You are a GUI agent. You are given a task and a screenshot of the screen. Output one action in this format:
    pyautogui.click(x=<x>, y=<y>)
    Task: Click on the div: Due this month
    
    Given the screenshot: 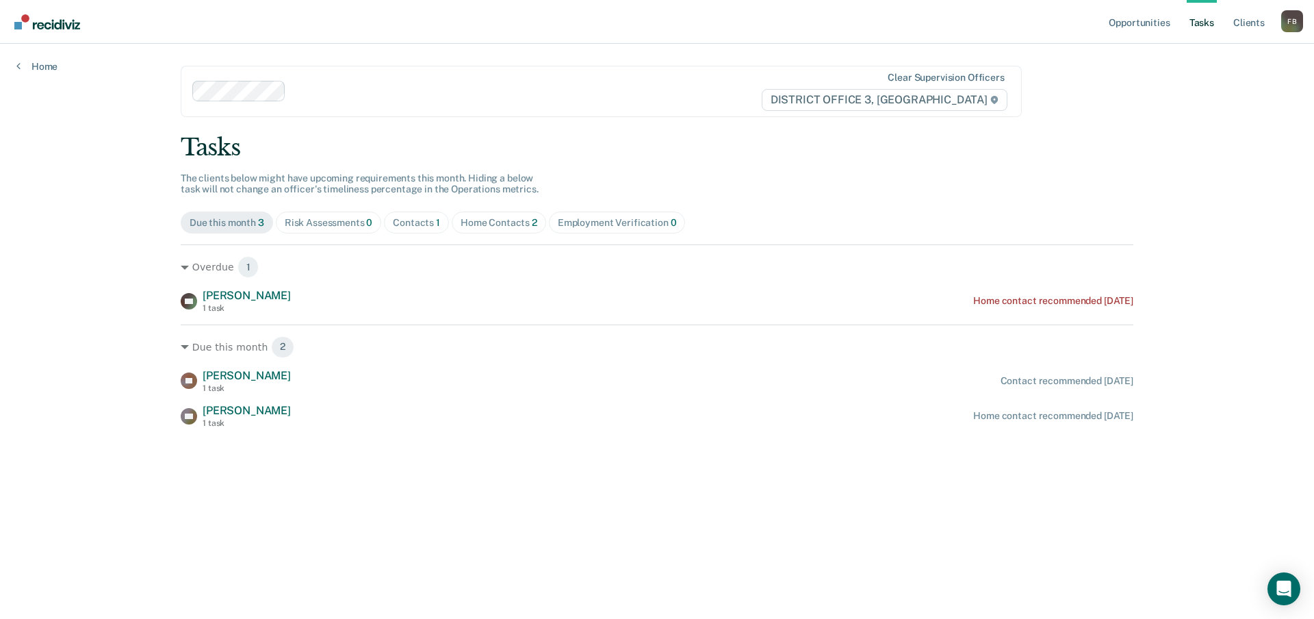 What is the action you would take?
    pyautogui.click(x=227, y=222)
    